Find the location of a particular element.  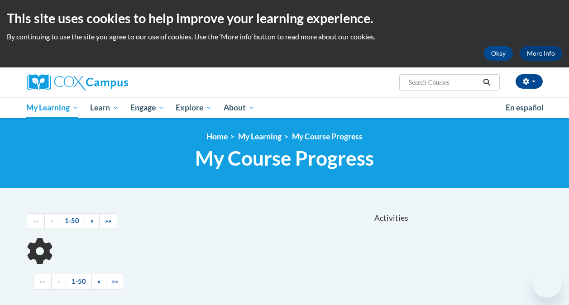

span: Engage is located at coordinates (147, 108).